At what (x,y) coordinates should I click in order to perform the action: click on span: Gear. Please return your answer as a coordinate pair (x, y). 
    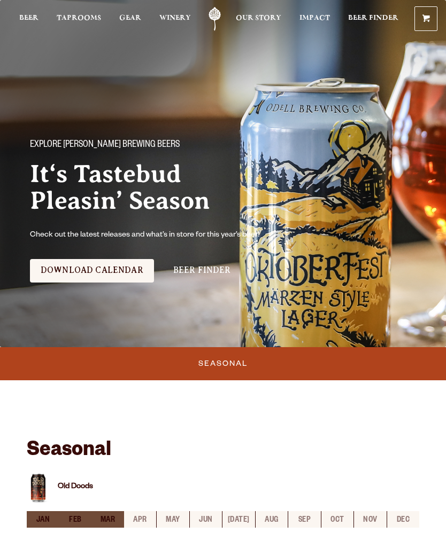
    Looking at the image, I should click on (130, 18).